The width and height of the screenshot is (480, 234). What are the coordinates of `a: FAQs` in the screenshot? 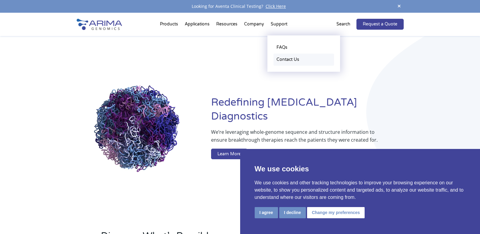 It's located at (304, 48).